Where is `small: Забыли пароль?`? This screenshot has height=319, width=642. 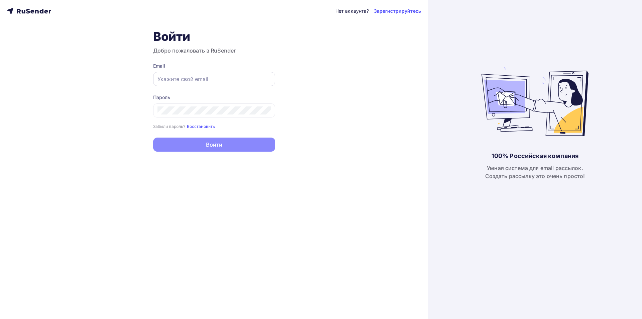
small: Забыли пароль? is located at coordinates (169, 126).